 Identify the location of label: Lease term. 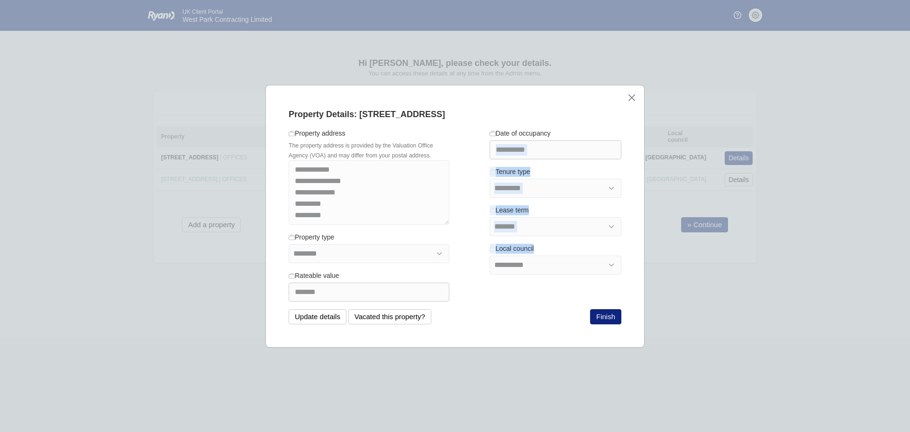
(509, 210).